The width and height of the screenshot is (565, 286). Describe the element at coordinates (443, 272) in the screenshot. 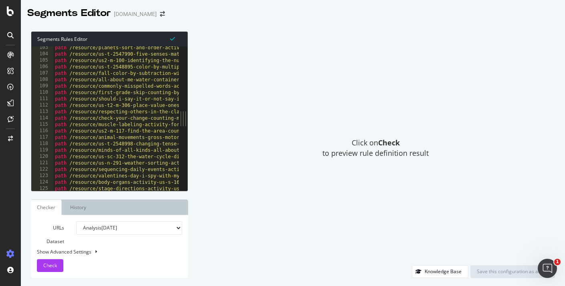

I see `div: Knowledge Base` at that location.